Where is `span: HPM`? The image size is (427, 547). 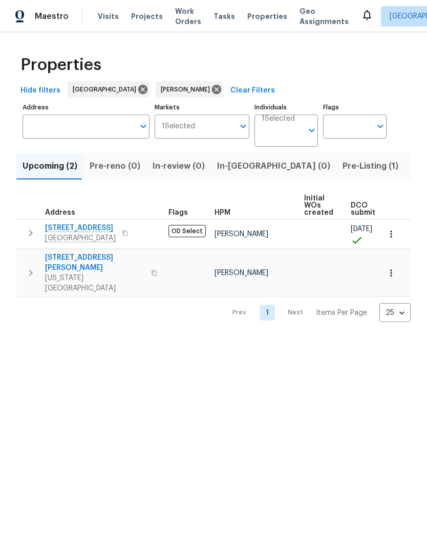 span: HPM is located at coordinates (222, 213).